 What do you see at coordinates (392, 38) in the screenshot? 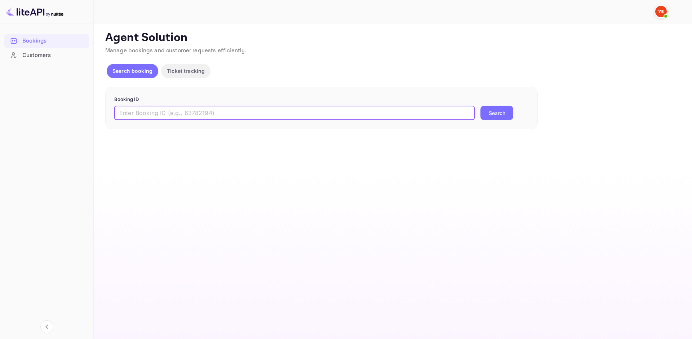
I see `p: Agent Solution` at bounding box center [392, 38].